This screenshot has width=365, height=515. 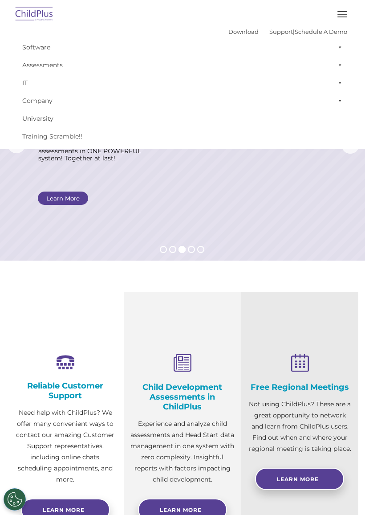 I want to click on a: Training Scramble!!, so click(x=183, y=136).